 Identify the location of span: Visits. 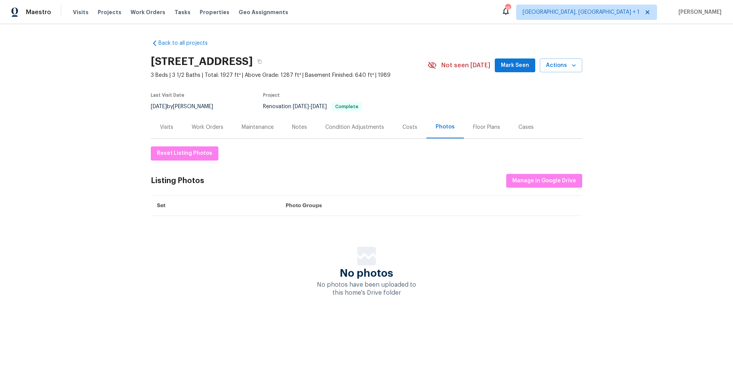
(81, 12).